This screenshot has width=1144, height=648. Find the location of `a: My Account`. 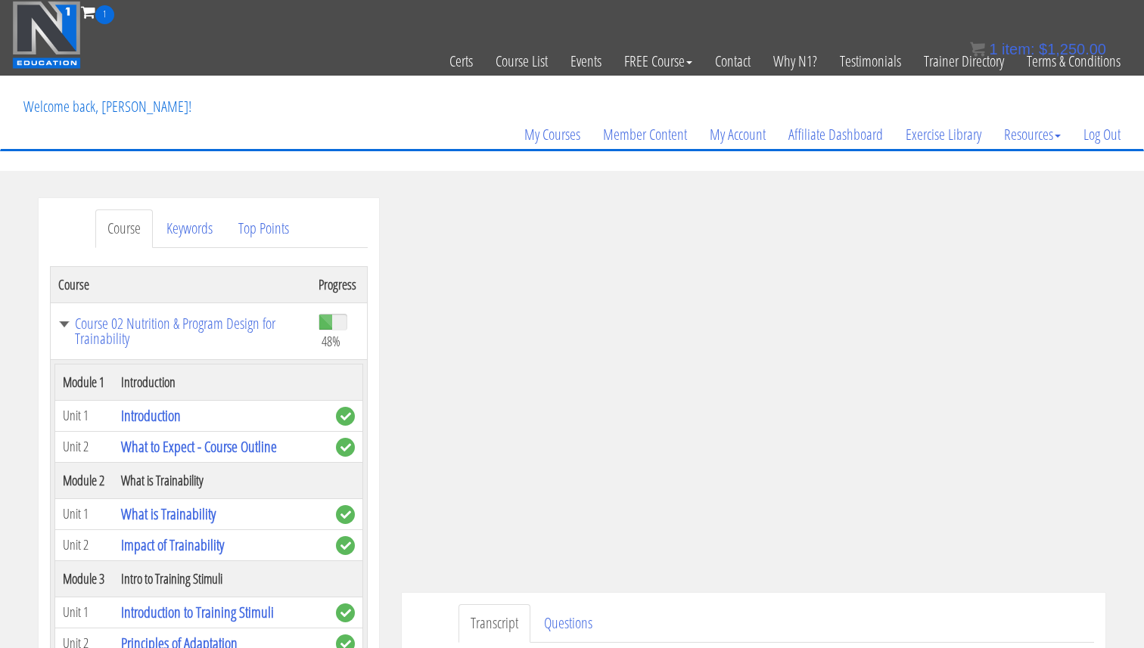

a: My Account is located at coordinates (738, 135).